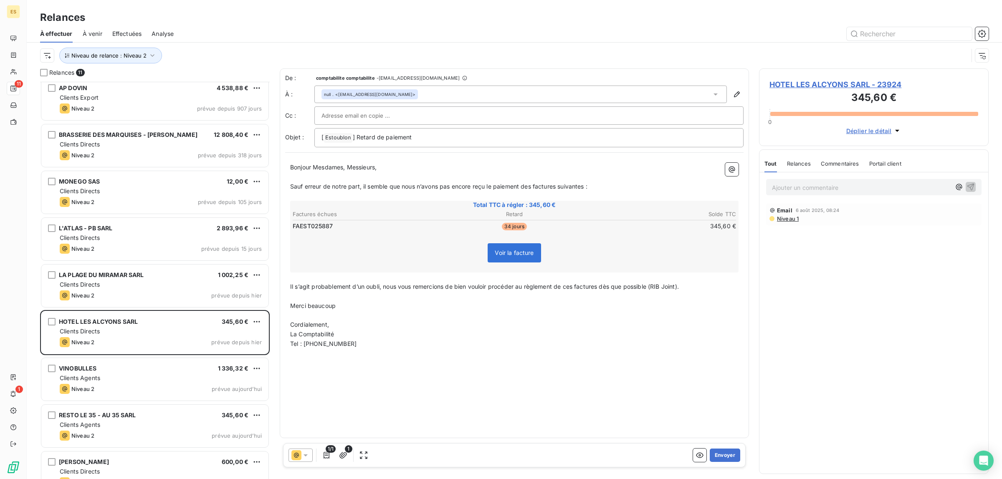 The image size is (1002, 479). I want to click on span: 12 808,40 €, so click(231, 134).